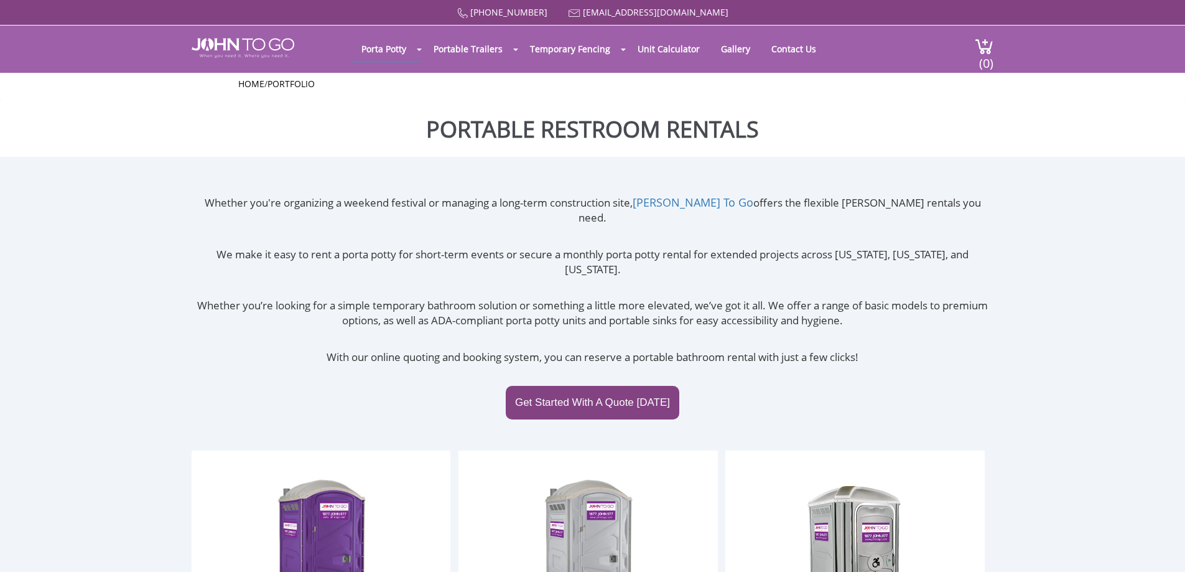  Describe the element at coordinates (251, 83) in the screenshot. I see `a: Home` at that location.